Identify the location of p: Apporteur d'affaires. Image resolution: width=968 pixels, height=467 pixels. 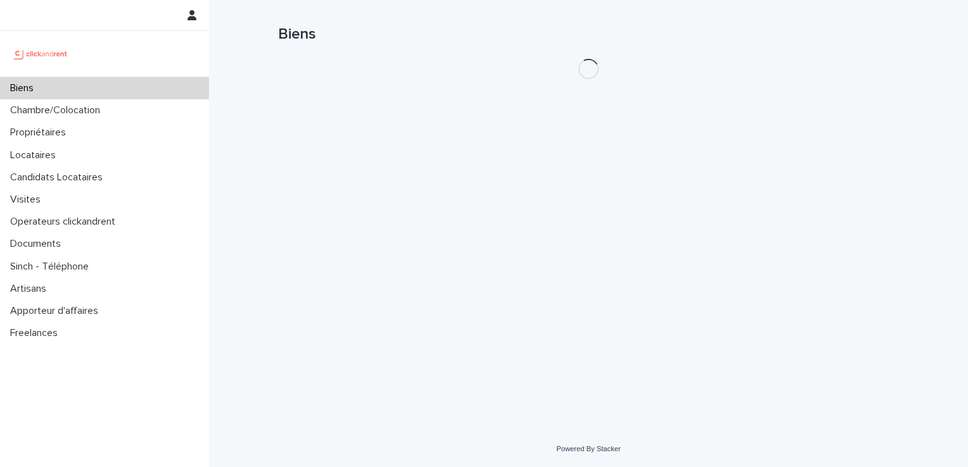
(56, 311).